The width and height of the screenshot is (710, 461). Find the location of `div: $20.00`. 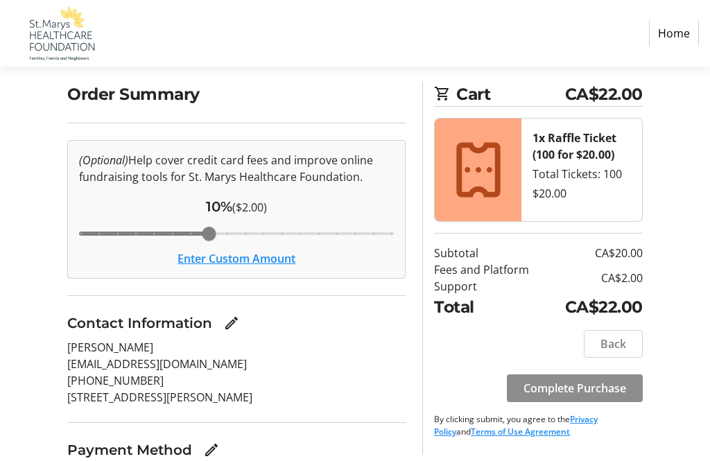

div: $20.00 is located at coordinates (581, 194).